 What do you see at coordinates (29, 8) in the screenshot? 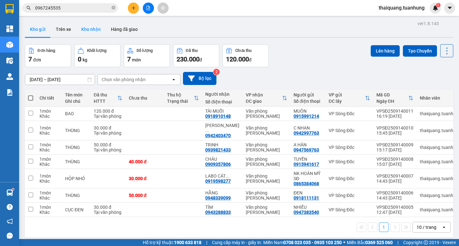
I see `span: search` at bounding box center [29, 8].